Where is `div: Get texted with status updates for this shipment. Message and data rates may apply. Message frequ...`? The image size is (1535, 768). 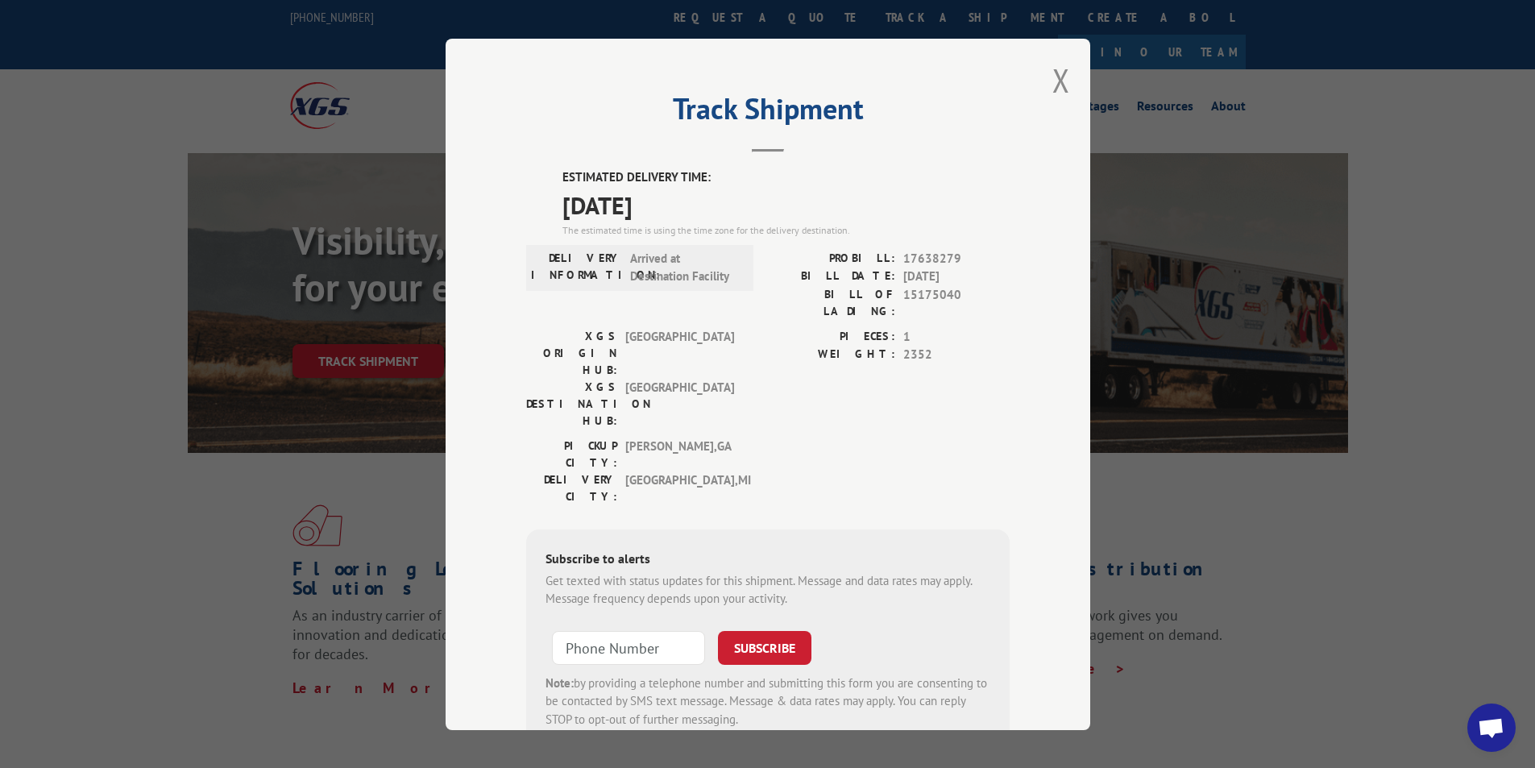
div: Get texted with status updates for this shipment. Message and data rates may apply. Message frequ... is located at coordinates (768, 589).